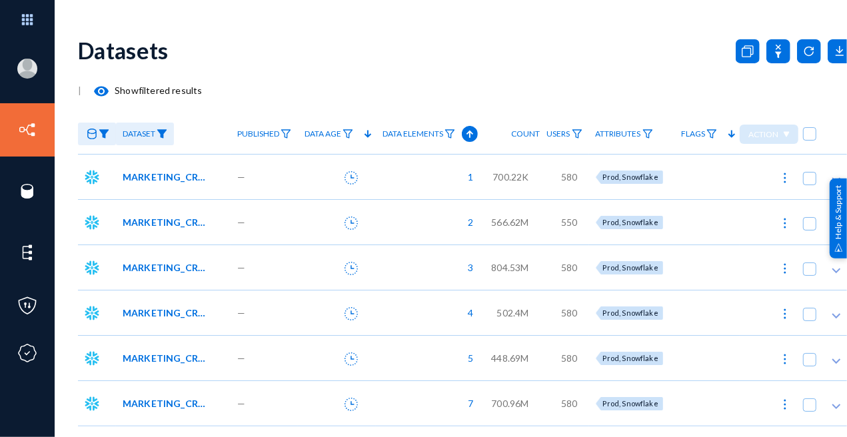 The image size is (847, 437). What do you see at coordinates (27, 19) in the screenshot?
I see `img: app launcher` at bounding box center [27, 19].